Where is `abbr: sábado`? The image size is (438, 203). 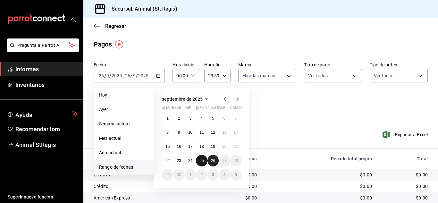
abbr: sábado is located at coordinates (222, 109).